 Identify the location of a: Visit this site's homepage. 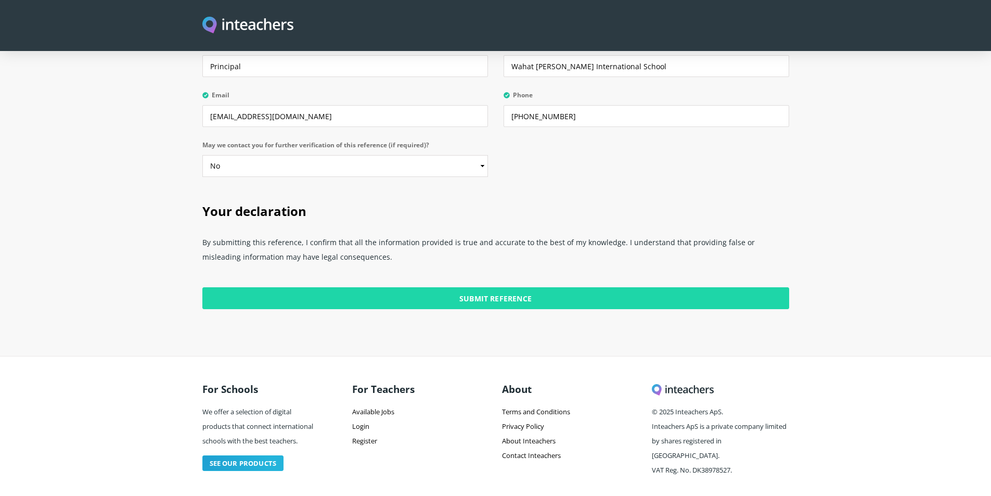
(248, 25).